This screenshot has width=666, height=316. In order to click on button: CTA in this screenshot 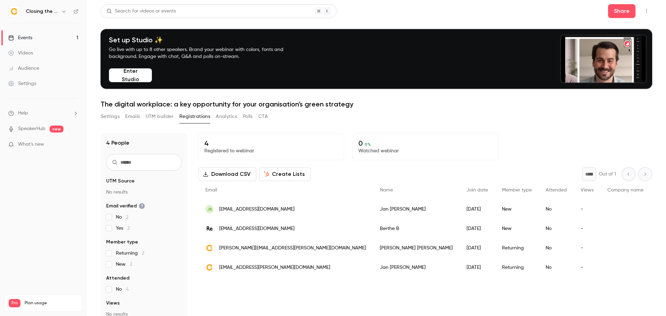, I will do `click(263, 117)`.